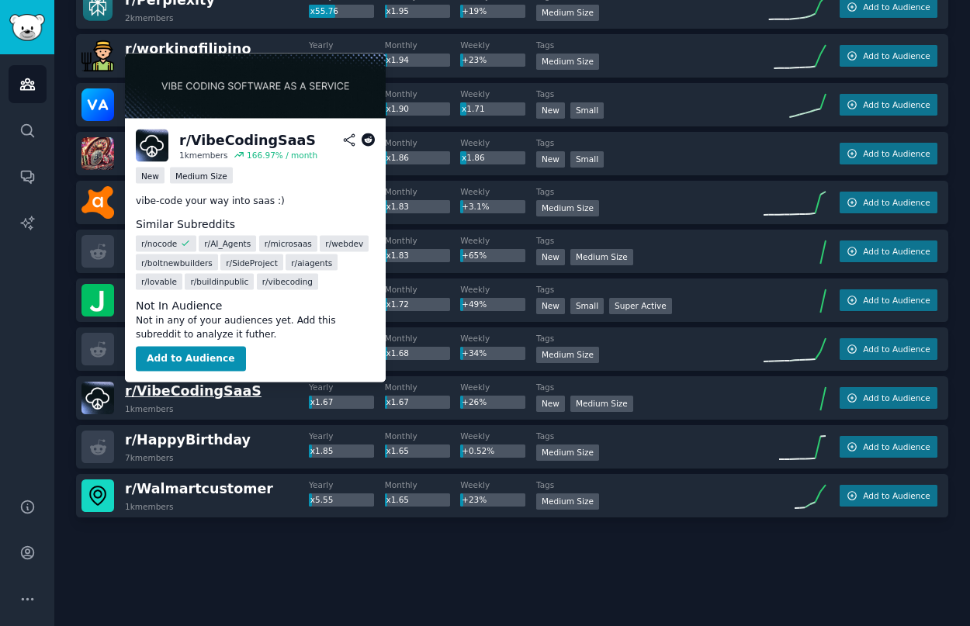  Describe the element at coordinates (98, 300) in the screenshot. I see `img: jobhuntify` at that location.